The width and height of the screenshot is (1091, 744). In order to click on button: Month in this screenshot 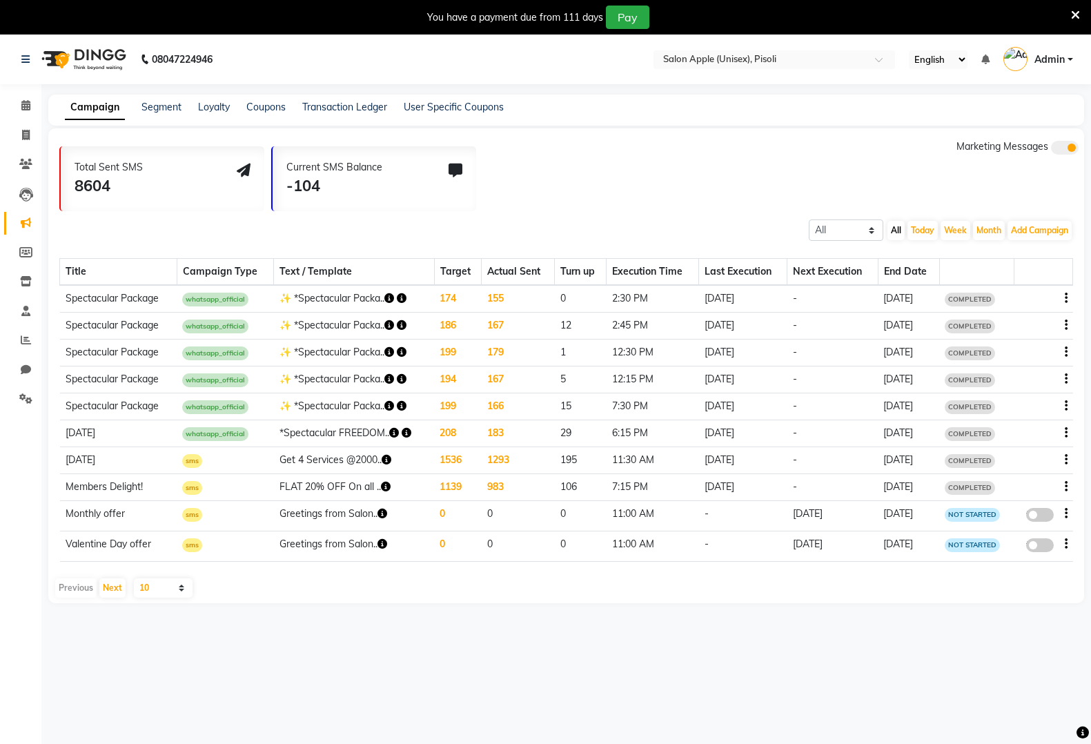, I will do `click(989, 230)`.